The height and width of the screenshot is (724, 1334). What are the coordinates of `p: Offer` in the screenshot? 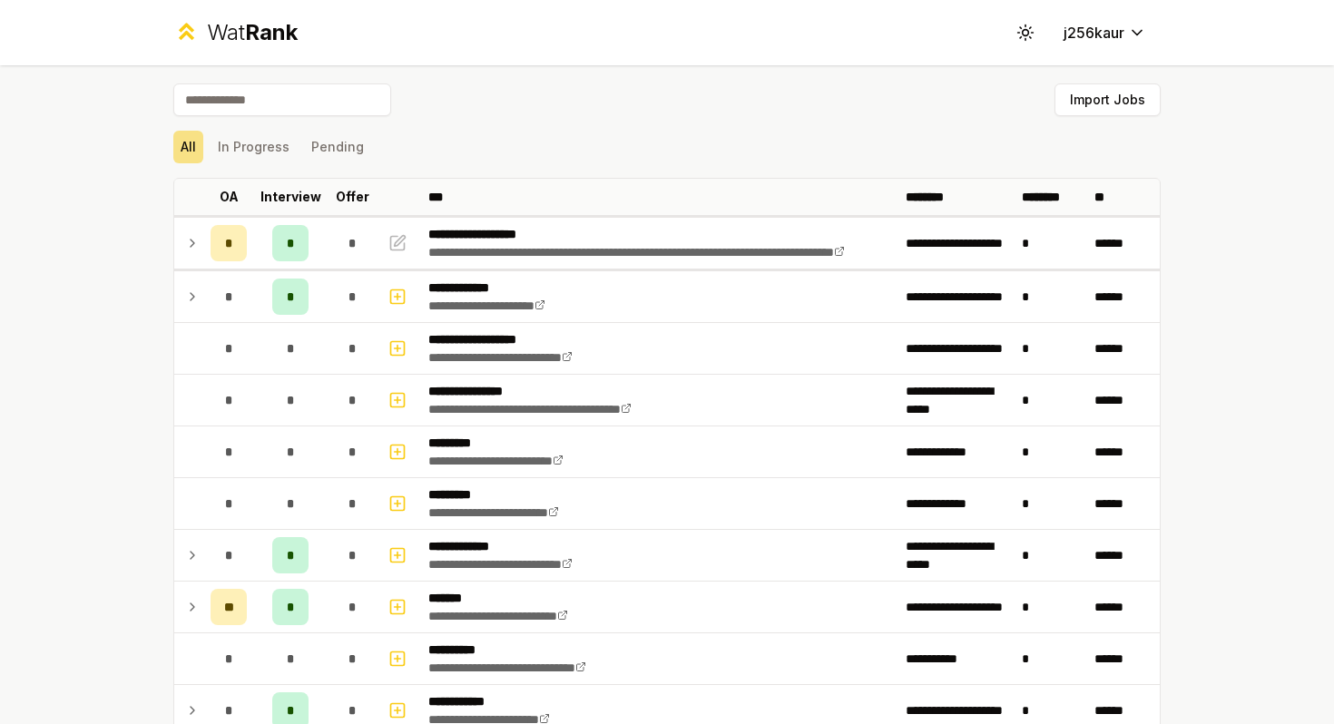 It's located at (352, 197).